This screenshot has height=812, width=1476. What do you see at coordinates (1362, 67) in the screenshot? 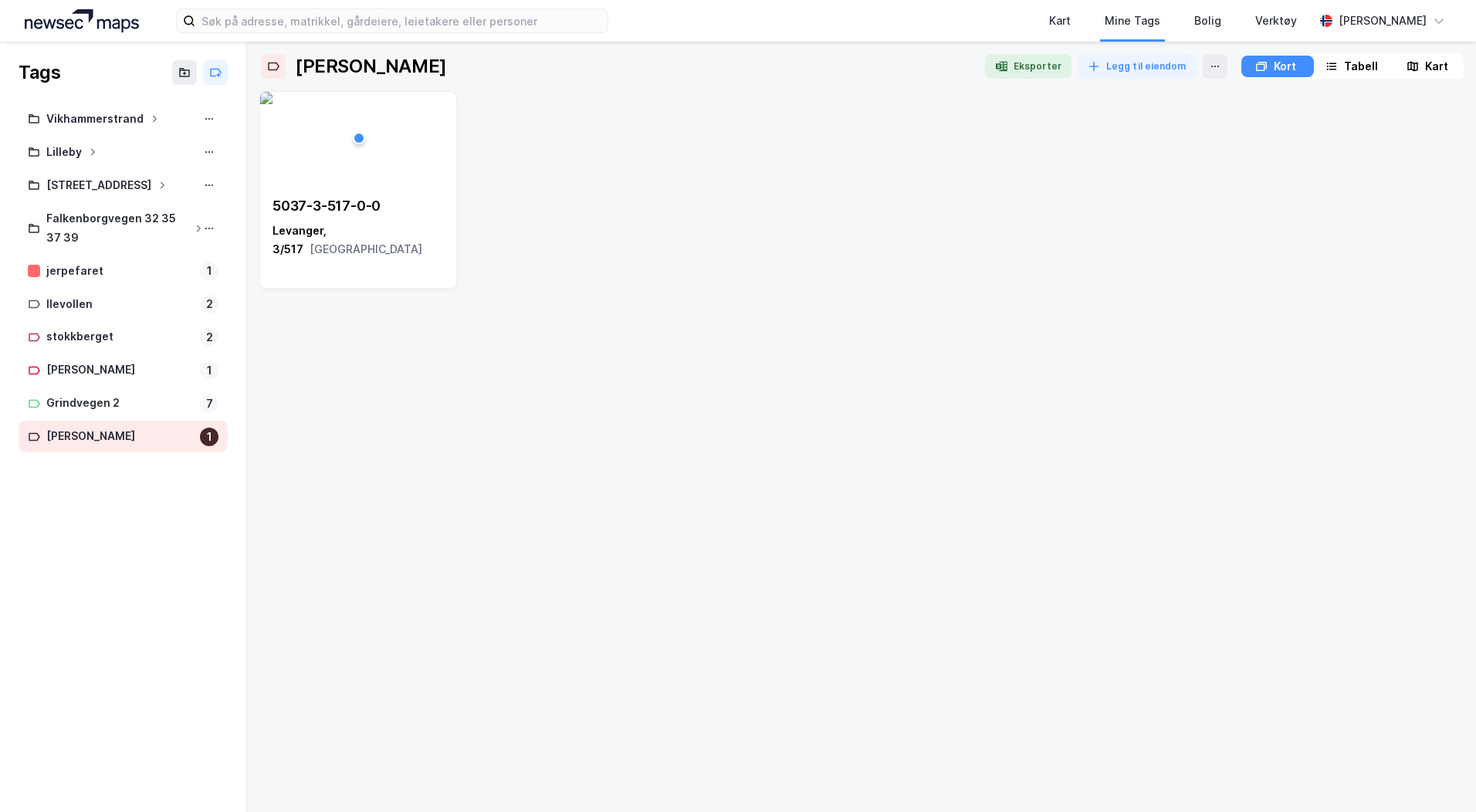
I see `div: Tabell` at bounding box center [1362, 67].